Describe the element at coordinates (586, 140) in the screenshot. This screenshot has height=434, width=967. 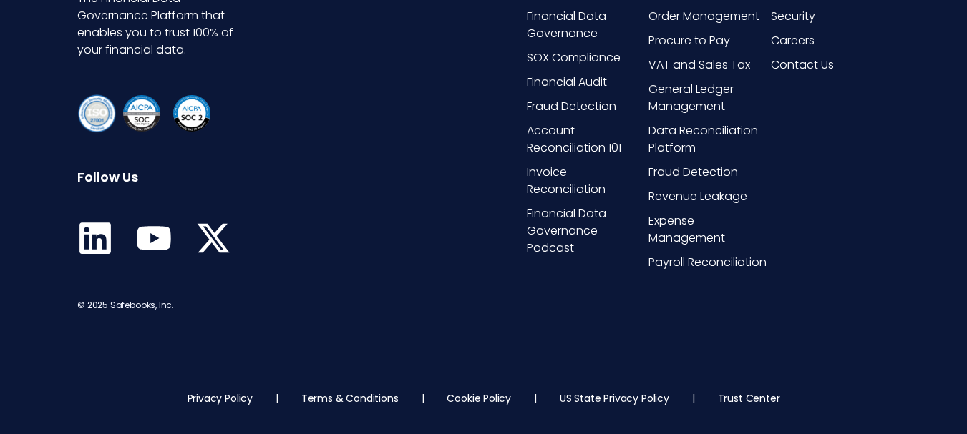
I see `span: Account Reconciliation 101` at that location.